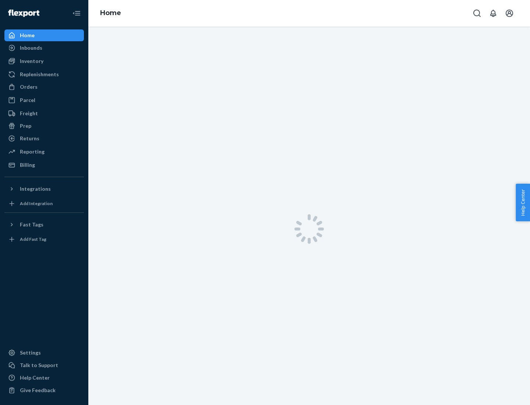 The width and height of the screenshot is (530, 405). I want to click on button: Open Search Box, so click(477, 13).